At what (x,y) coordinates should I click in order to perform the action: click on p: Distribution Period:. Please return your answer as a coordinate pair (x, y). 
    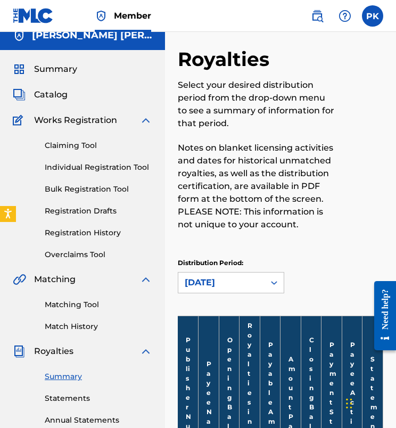
    Looking at the image, I should click on (231, 263).